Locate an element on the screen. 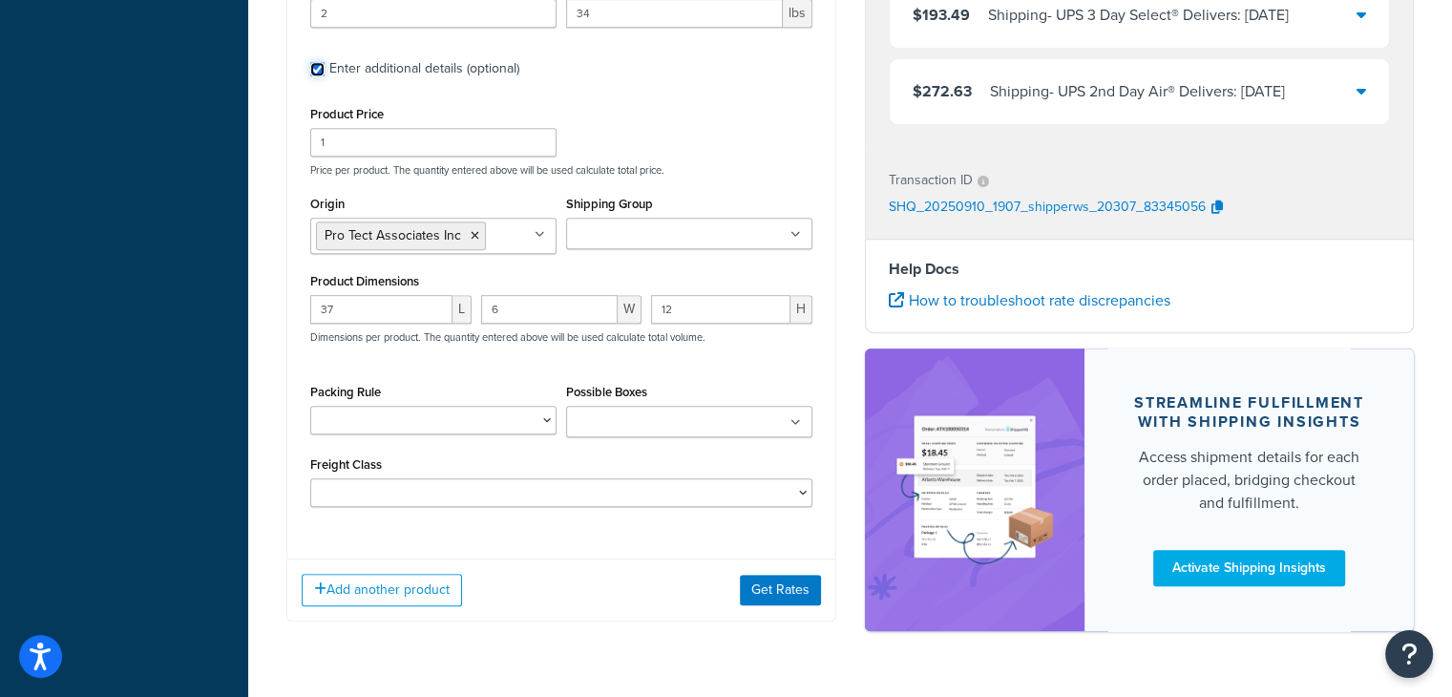  span: $272.63 is located at coordinates (943, 91).